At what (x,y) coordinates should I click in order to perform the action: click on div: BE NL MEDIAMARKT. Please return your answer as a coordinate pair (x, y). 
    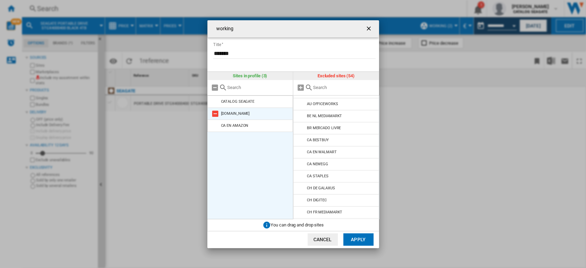
    Looking at the image, I should click on (324, 116).